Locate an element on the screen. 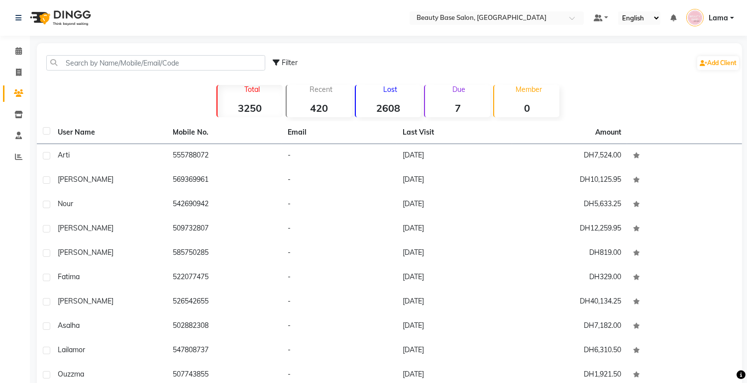 The image size is (747, 383). a: Add Client is located at coordinates (718, 63).